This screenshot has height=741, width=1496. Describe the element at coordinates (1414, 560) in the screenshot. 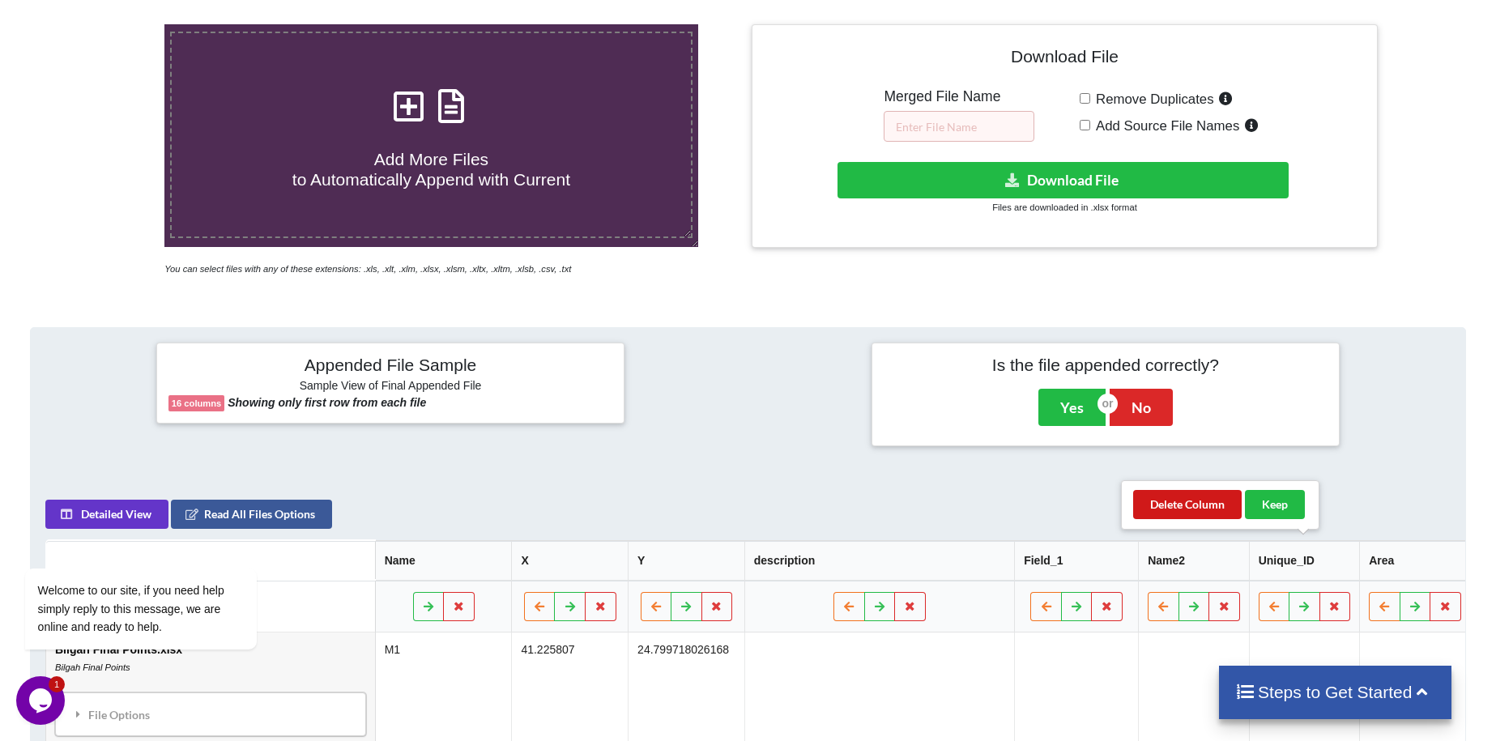

I see `th: Area` at that location.